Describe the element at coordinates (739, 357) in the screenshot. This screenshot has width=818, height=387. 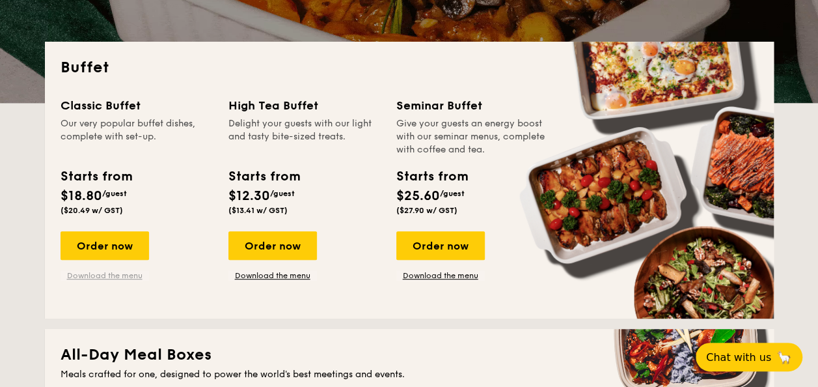
I see `span: Chat with us` at that location.